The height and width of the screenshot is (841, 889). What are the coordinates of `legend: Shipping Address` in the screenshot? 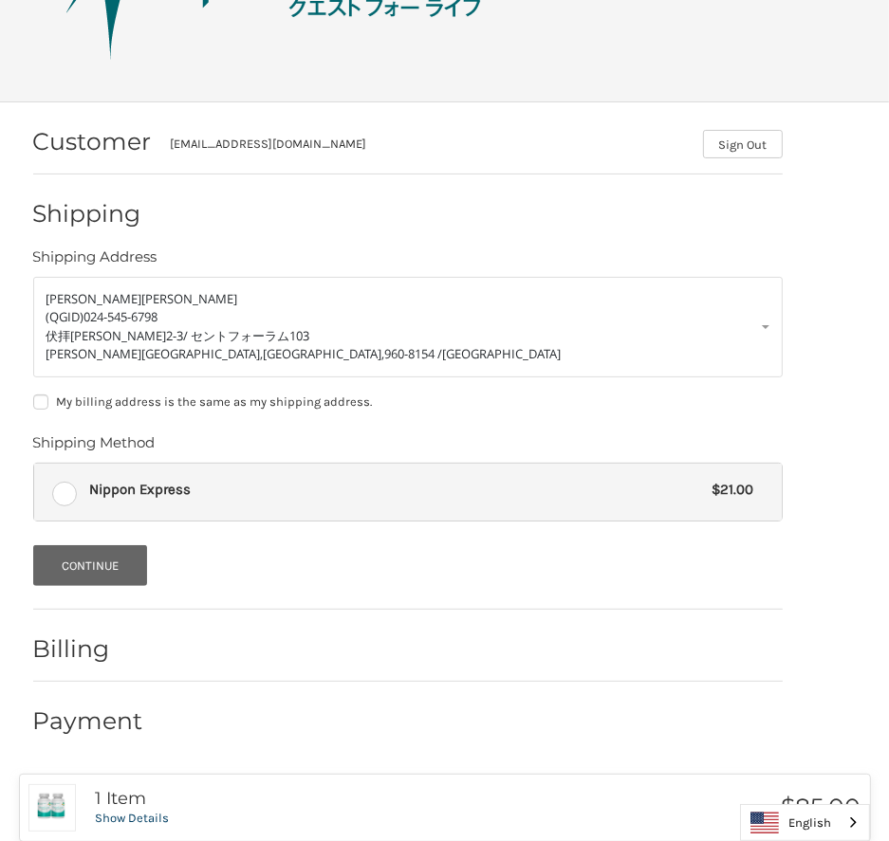 It's located at (95, 262).